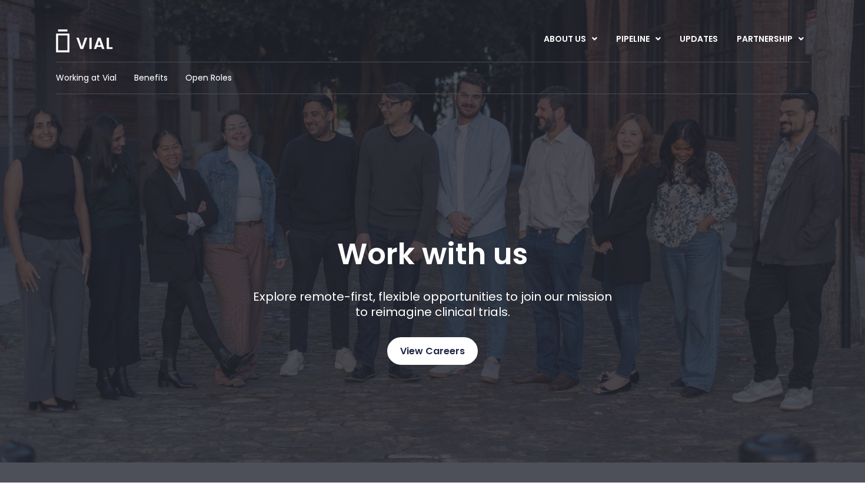 Image resolution: width=865 pixels, height=489 pixels. Describe the element at coordinates (698, 39) in the screenshot. I see `a: UPDATES` at that location.